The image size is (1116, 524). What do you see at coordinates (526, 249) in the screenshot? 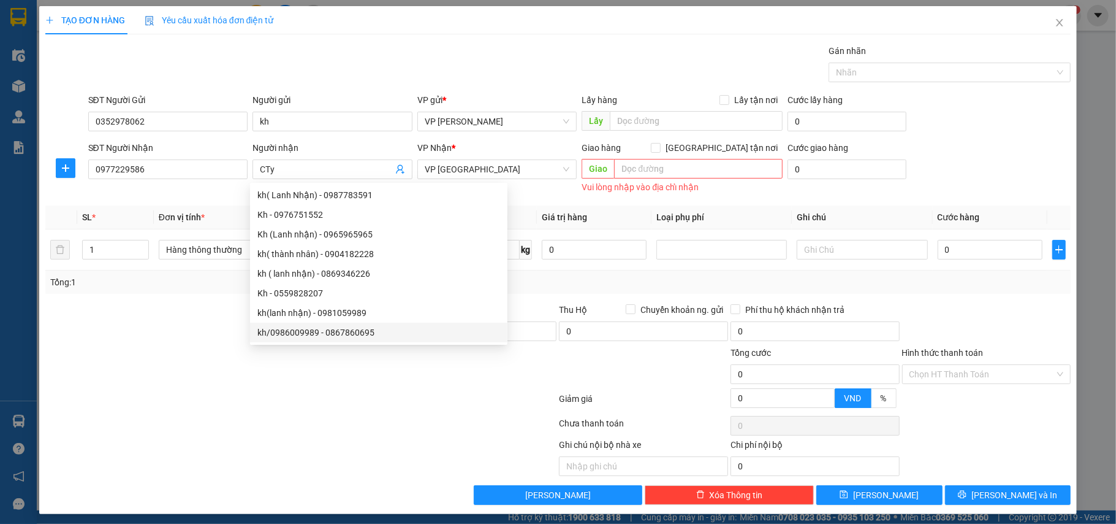
I see `span: kg` at bounding box center [526, 249].